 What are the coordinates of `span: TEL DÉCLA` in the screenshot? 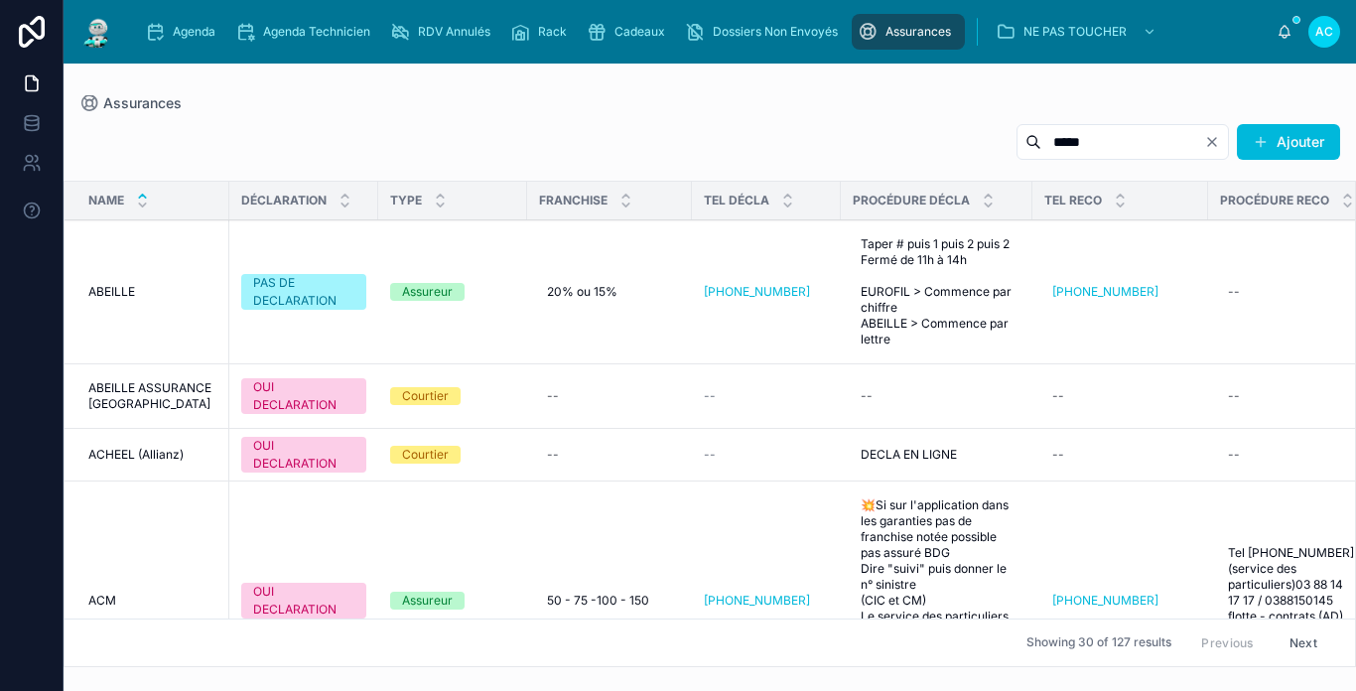 It's located at (737, 201).